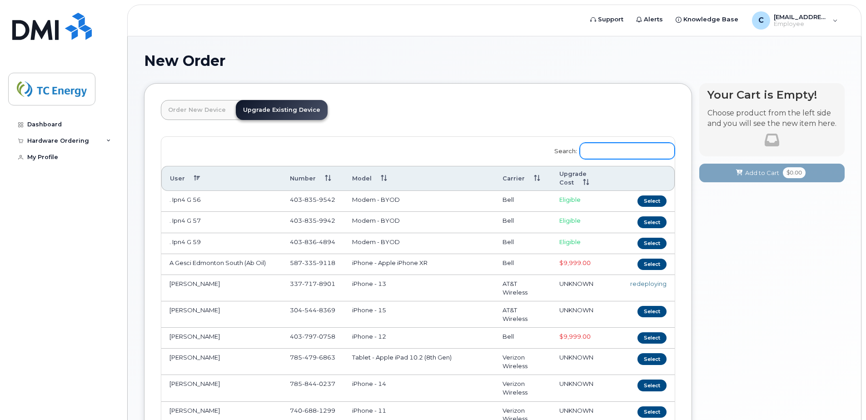 This screenshot has width=866, height=420. I want to click on span: 836, so click(309, 242).